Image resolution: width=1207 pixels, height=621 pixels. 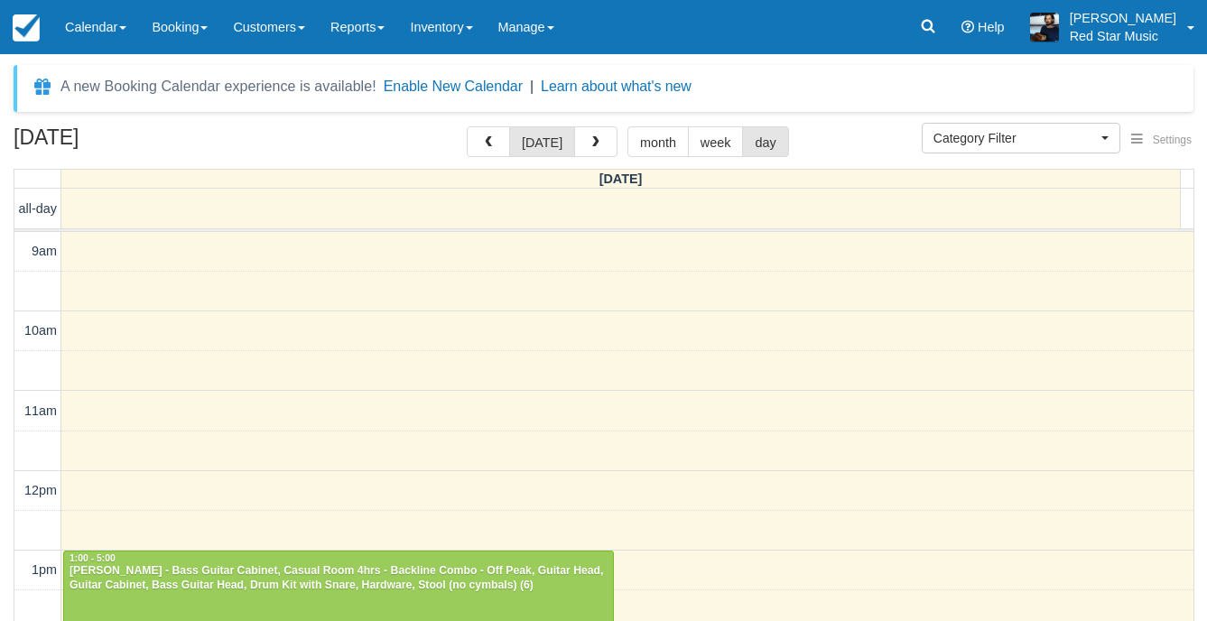 I want to click on button: Category Filter, so click(x=1021, y=138).